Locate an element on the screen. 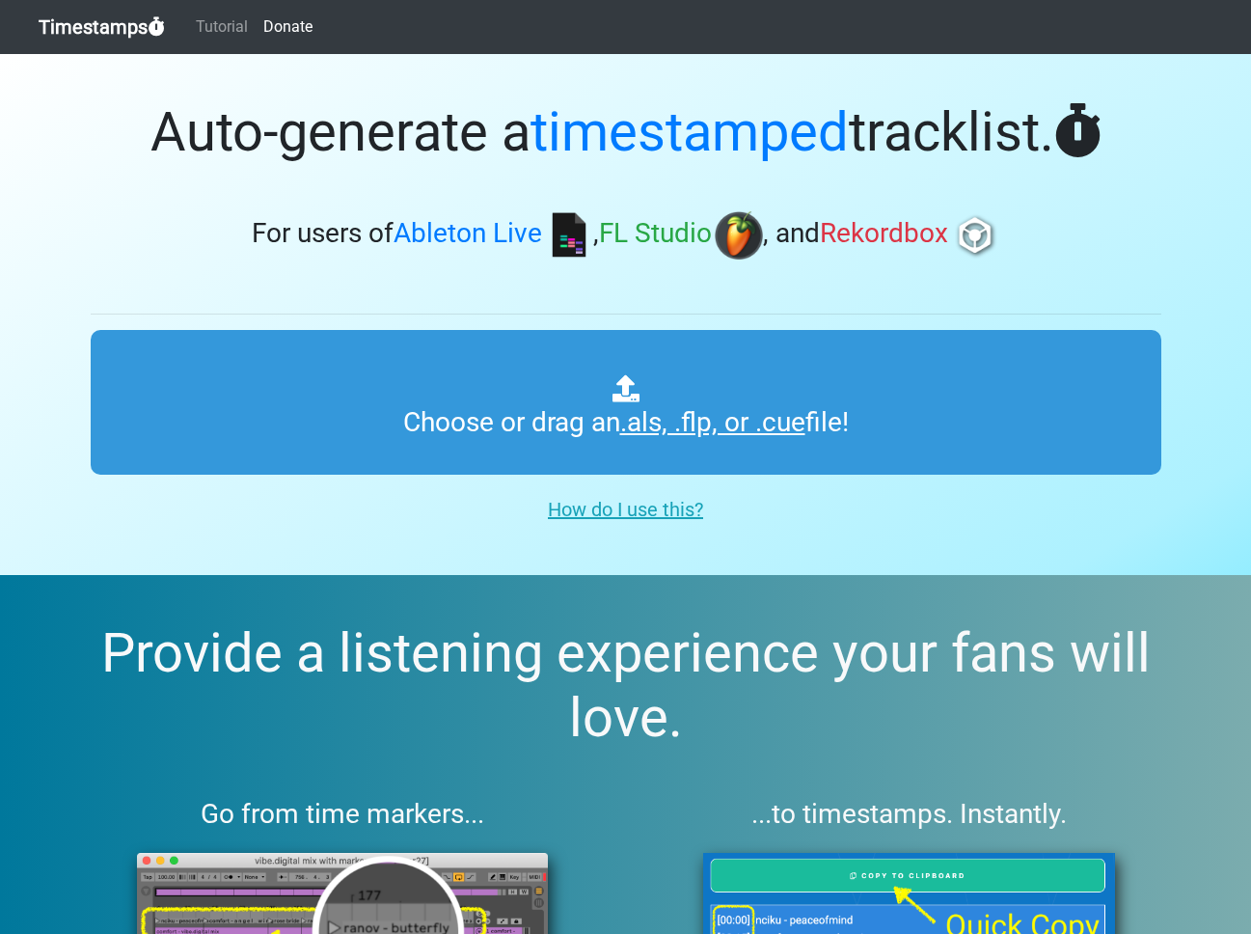 The width and height of the screenshot is (1251, 934). span: FL Studio is located at coordinates (655, 233).